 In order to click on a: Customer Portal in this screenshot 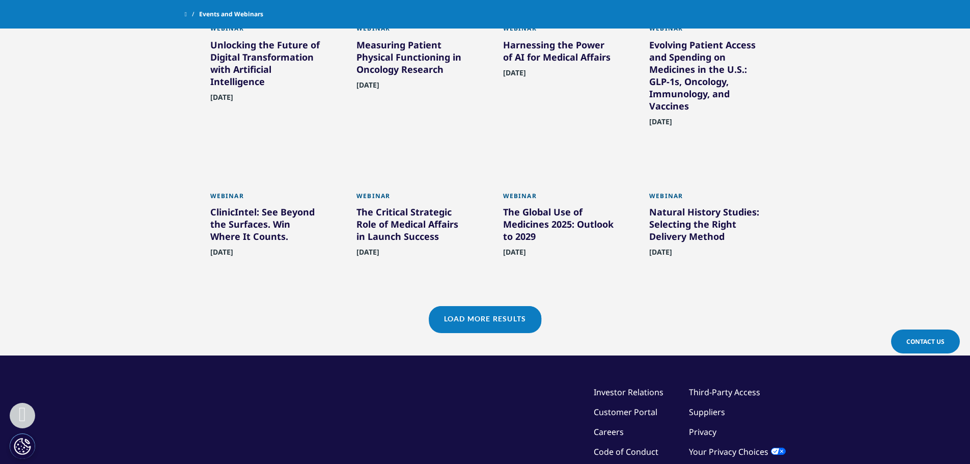, I will do `click(625, 412)`.